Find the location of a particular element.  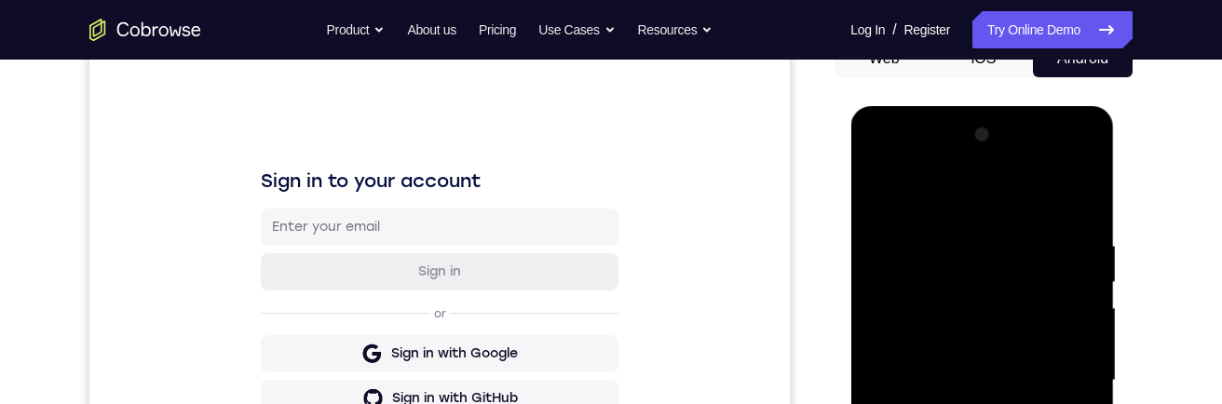

a: Log In is located at coordinates (867, 30).